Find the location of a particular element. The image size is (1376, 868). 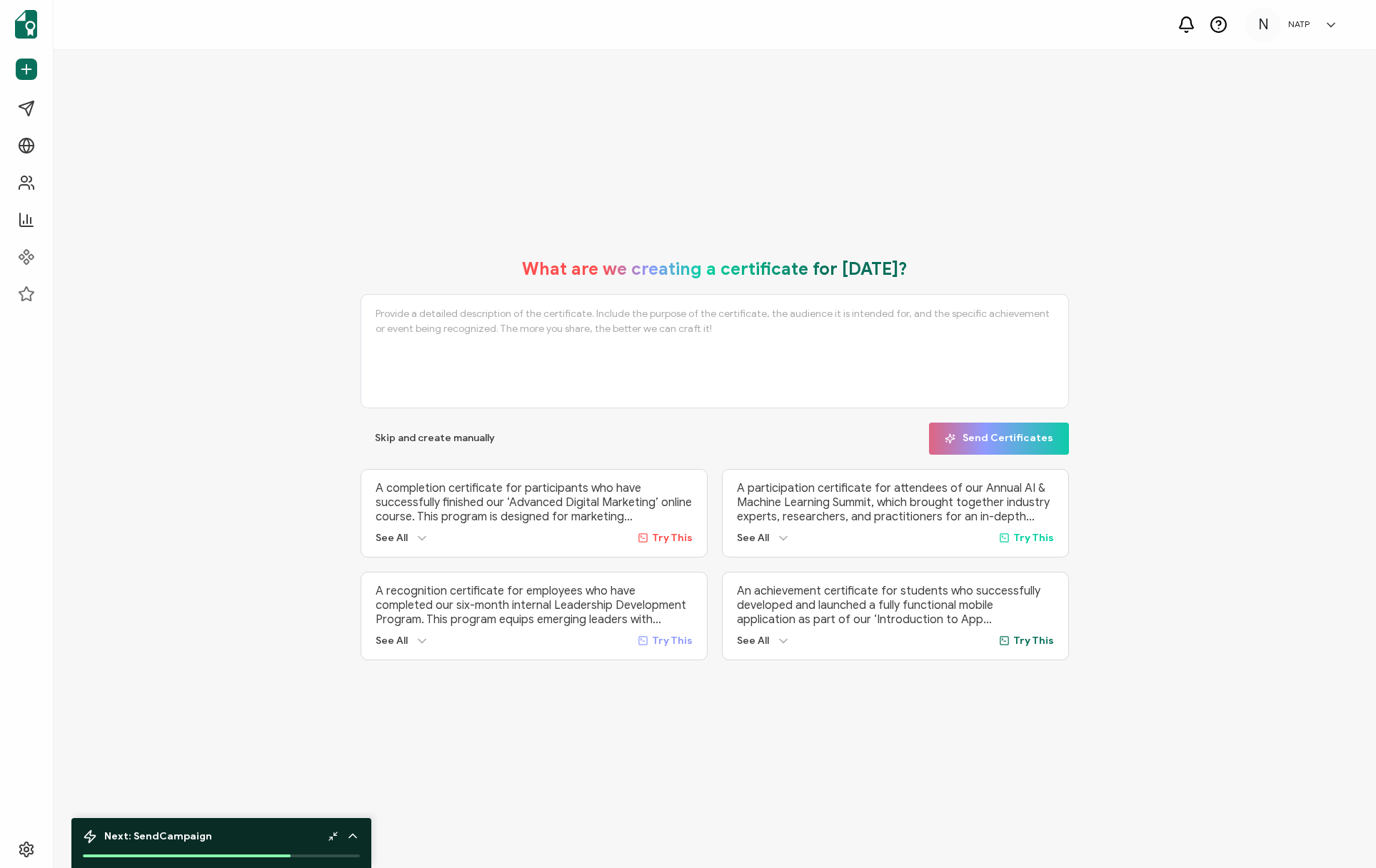

button: Skip and create manually is located at coordinates (434, 438).